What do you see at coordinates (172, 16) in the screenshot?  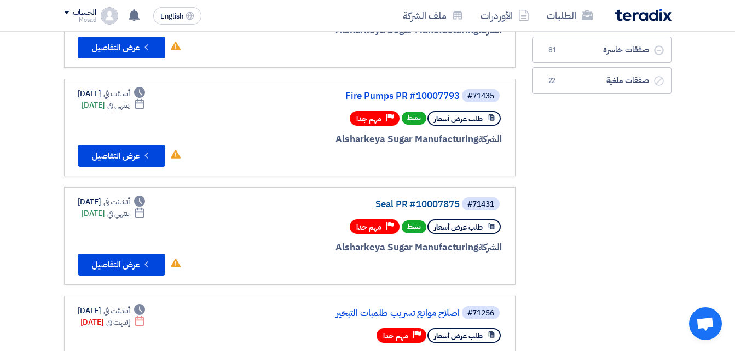 I see `span: English` at bounding box center [172, 16].